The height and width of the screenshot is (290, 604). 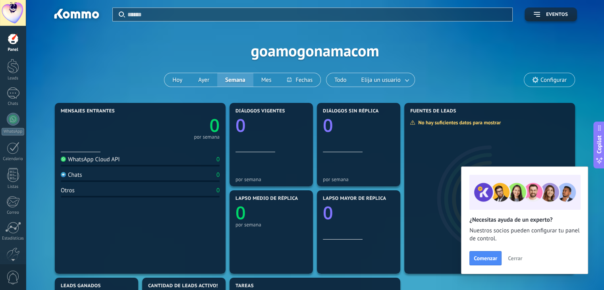 I want to click on button: Ayer, so click(x=204, y=80).